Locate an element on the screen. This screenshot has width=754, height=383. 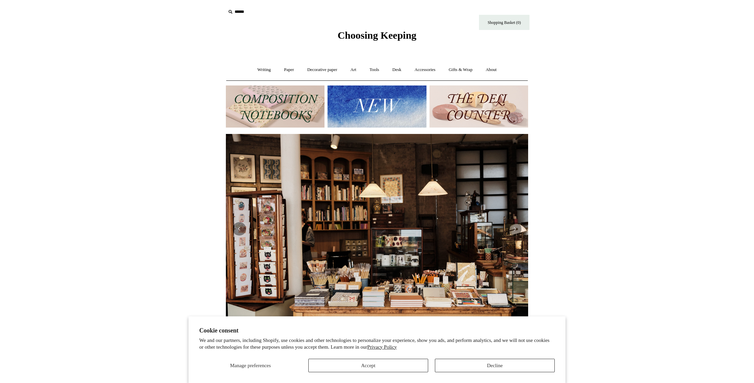
a: Privacy Policy is located at coordinates (382, 347).